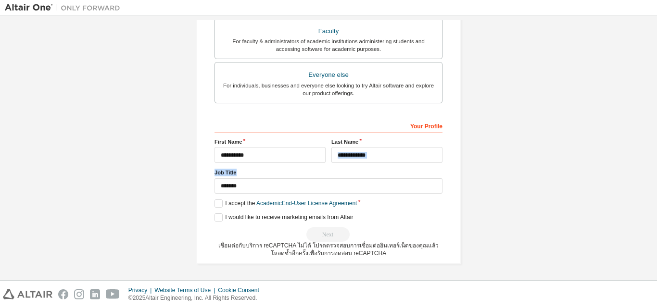 This screenshot has height=308, width=657. What do you see at coordinates (328, 250) in the screenshot?
I see `div: เชื่อมต่อกับบริการ reCAPTCHA ไม่ได้ โปรดตรวจสอบการเชื่อมต่ออินเทอร์เน็ตของคุณแล้วโหลดซ้ำอีกครั้งเ...` at bounding box center [328, 250].